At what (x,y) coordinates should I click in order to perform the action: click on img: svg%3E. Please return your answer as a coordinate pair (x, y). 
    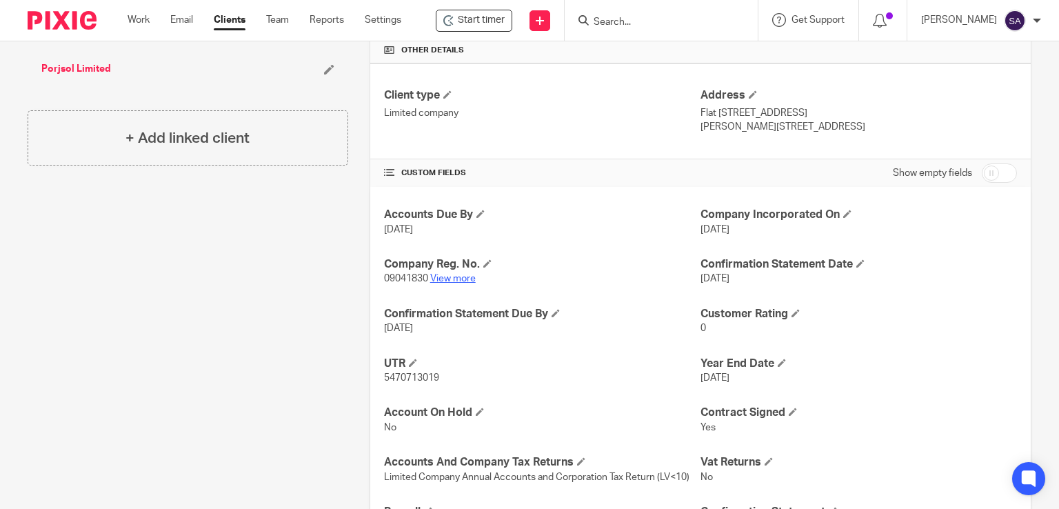
    Looking at the image, I should click on (1015, 21).